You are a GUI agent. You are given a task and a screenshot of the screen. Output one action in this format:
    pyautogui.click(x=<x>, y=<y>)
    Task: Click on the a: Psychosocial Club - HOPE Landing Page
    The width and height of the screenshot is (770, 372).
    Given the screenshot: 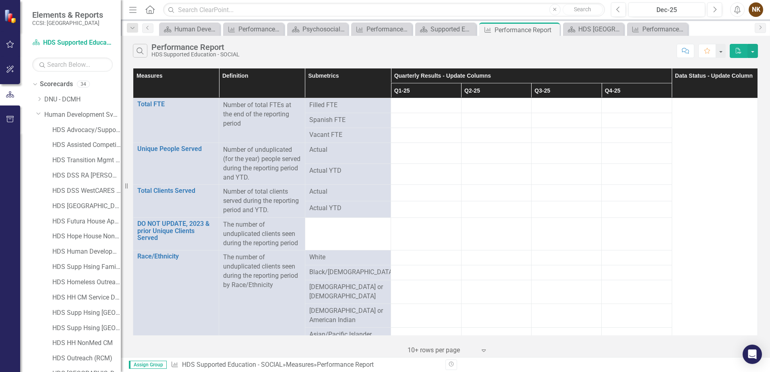 What is the action you would take?
    pyautogui.click(x=317, y=29)
    